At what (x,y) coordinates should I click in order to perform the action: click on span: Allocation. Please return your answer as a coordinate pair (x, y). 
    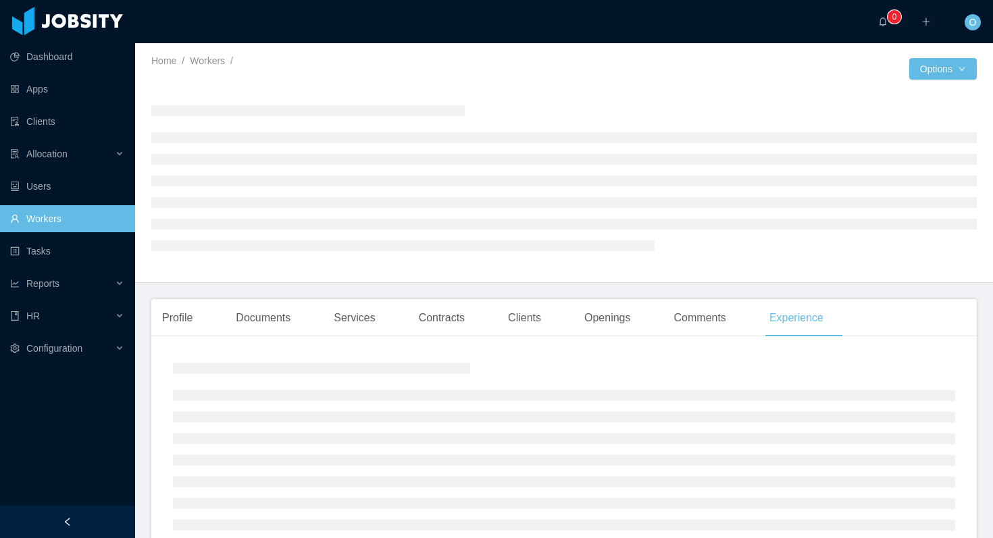
    Looking at the image, I should click on (47, 154).